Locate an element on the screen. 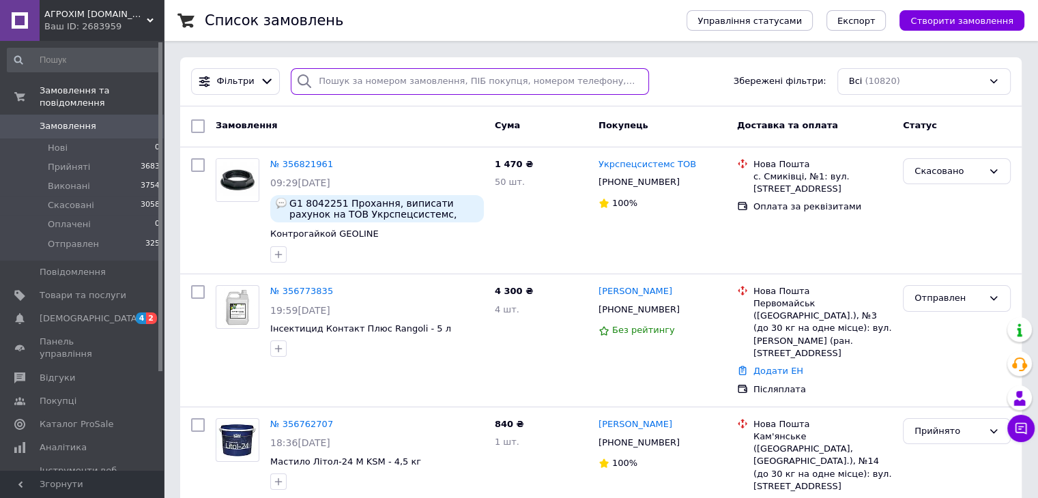  a: № 356773835 is located at coordinates (302, 291).